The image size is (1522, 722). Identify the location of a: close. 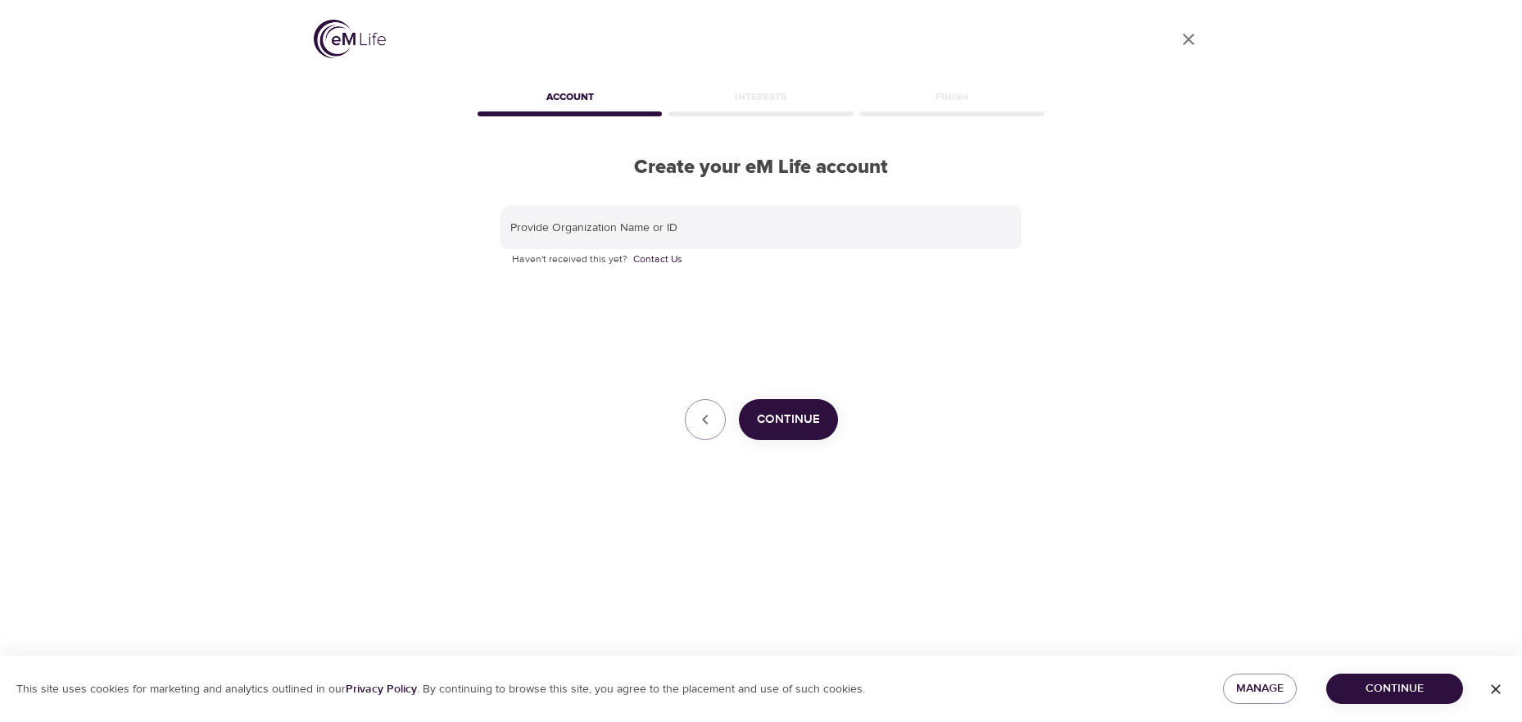
(1189, 39).